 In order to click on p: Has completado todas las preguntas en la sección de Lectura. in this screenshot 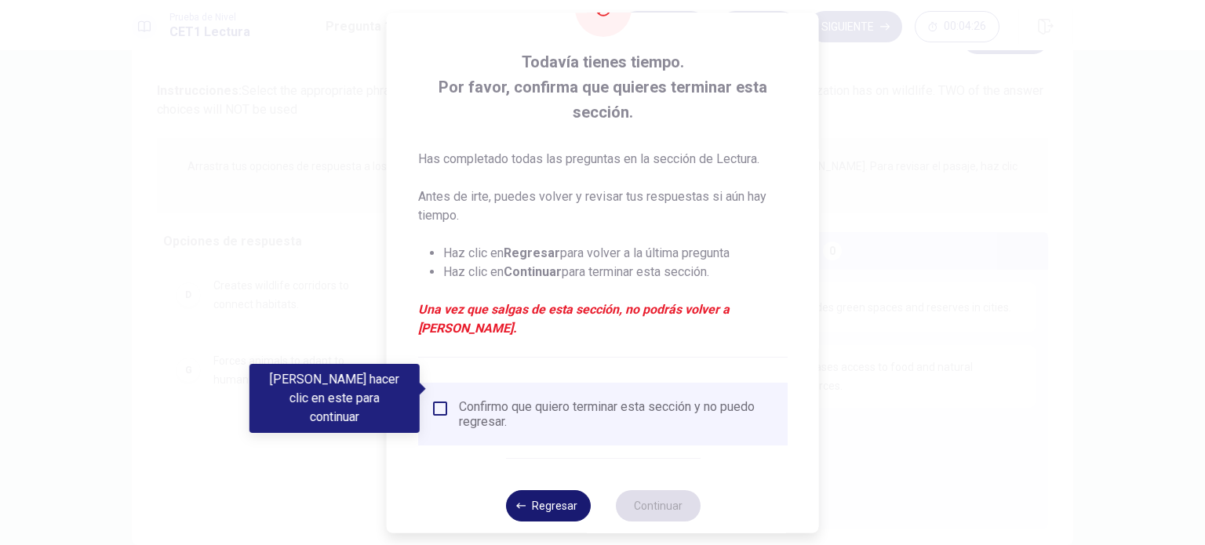, I will do `click(603, 159)`.